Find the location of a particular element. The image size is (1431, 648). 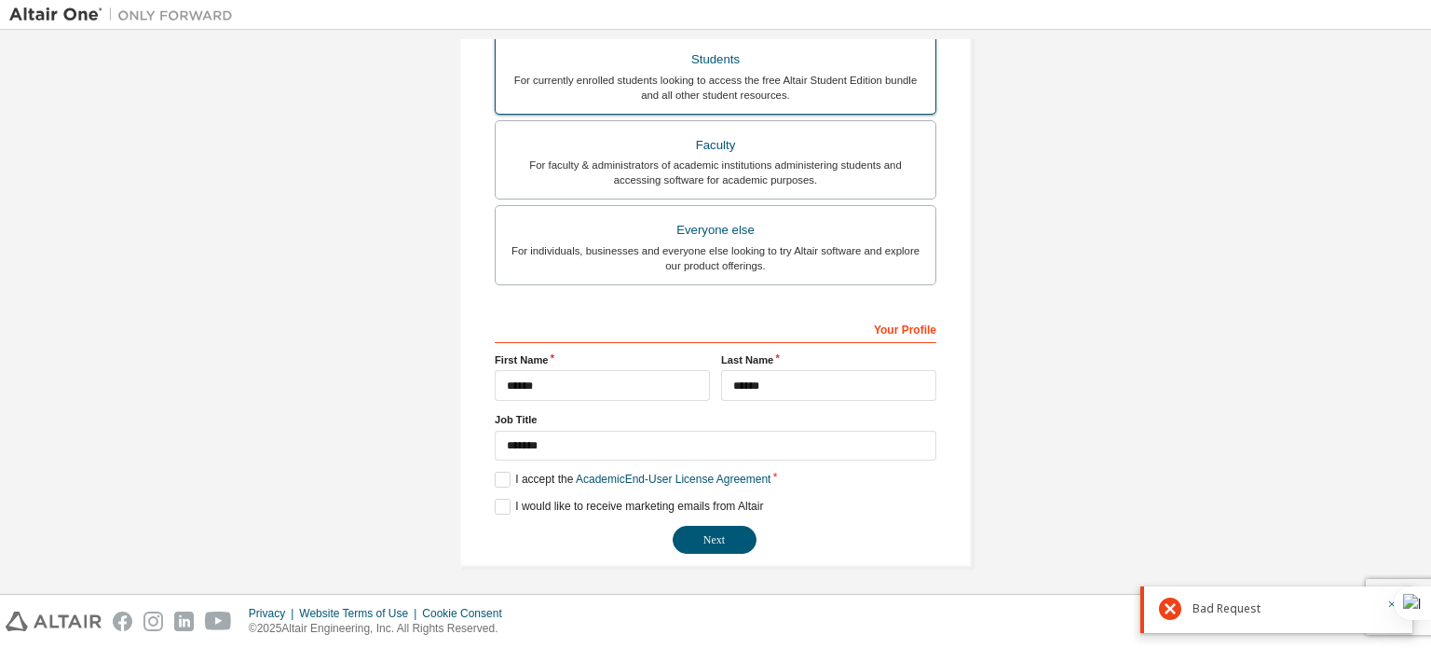

button: Next is located at coordinates (715, 539).